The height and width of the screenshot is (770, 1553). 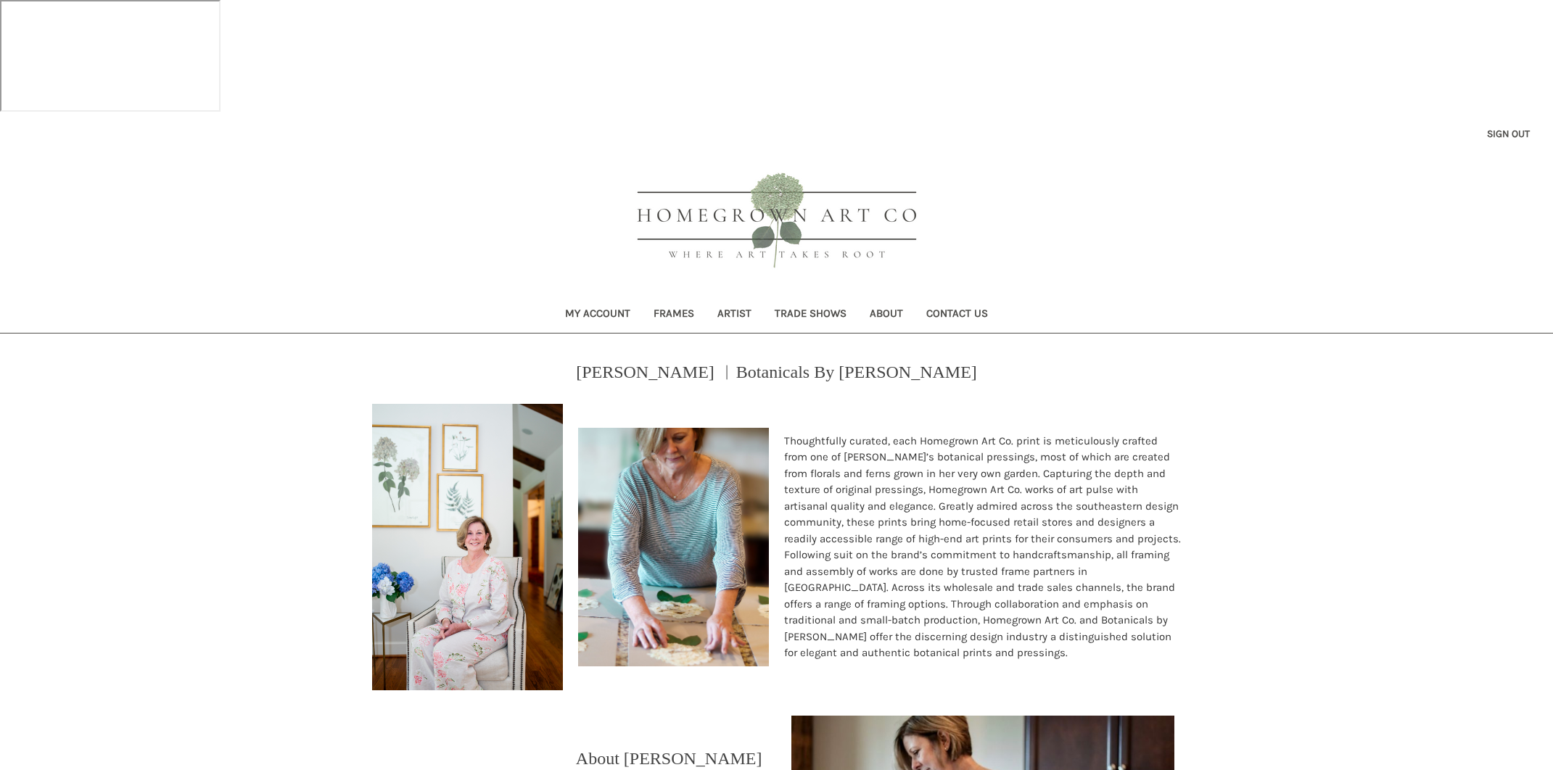 What do you see at coordinates (734, 315) in the screenshot?
I see `a: Artist` at bounding box center [734, 315].